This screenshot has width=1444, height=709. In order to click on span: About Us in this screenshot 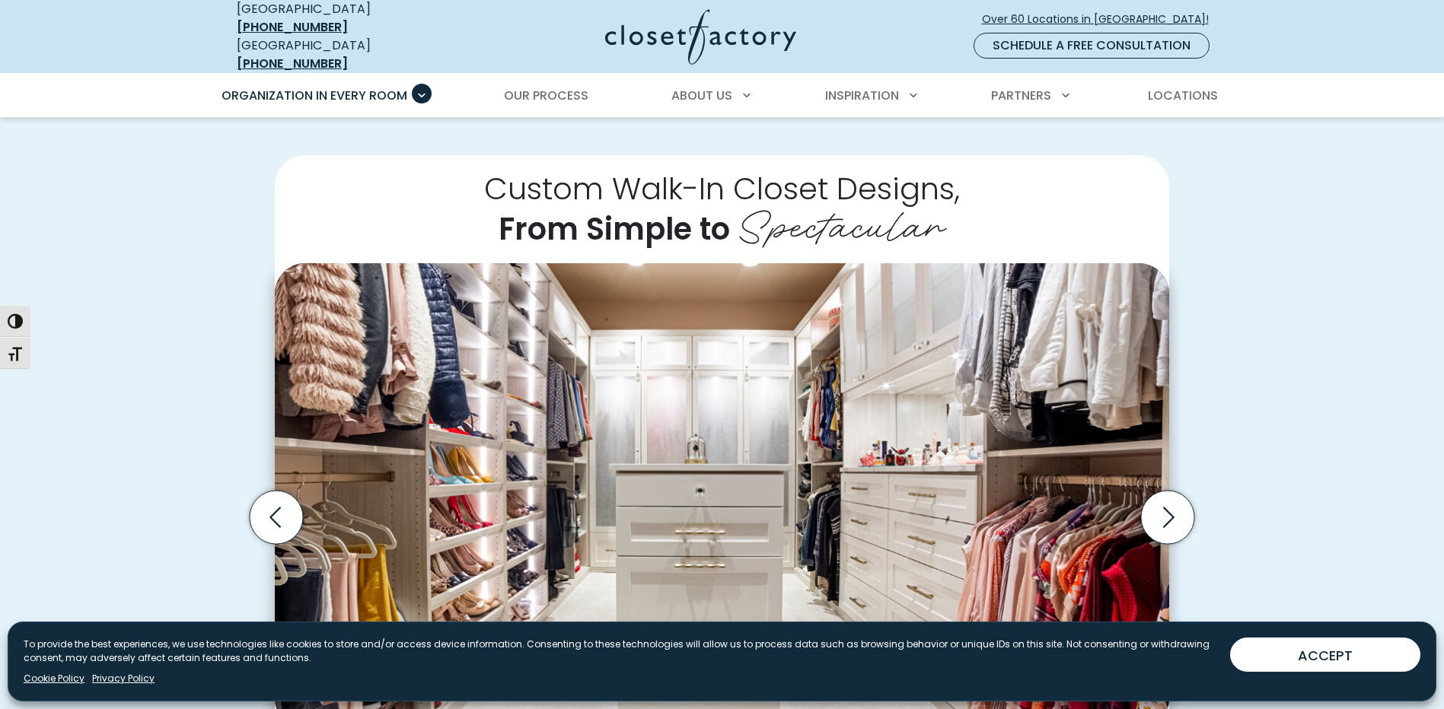, I will do `click(702, 95)`.